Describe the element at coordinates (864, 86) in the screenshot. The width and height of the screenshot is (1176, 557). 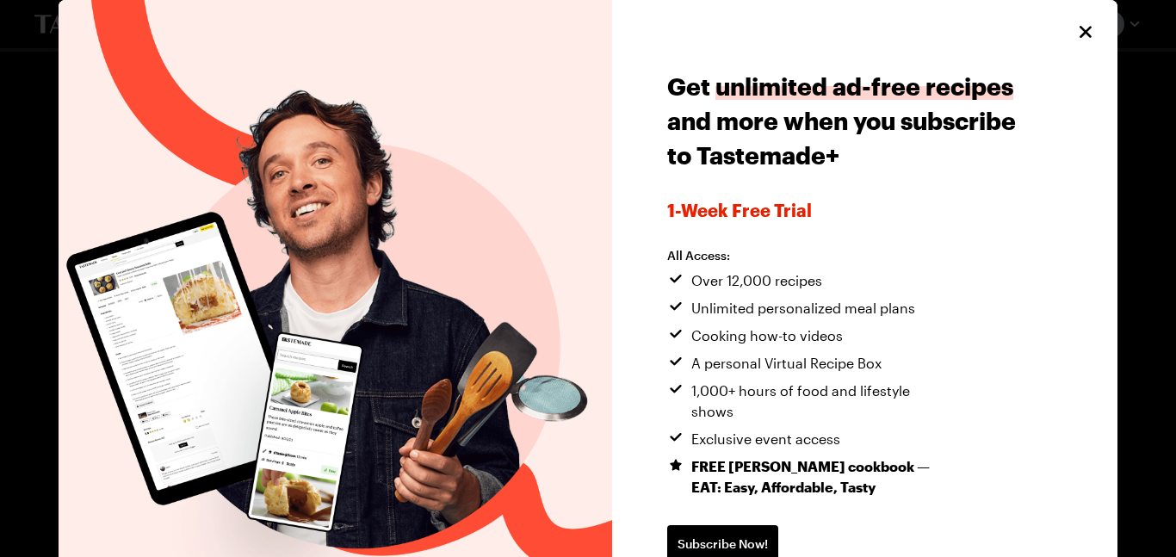
I see `span: unlimited ad-free recipes` at that location.